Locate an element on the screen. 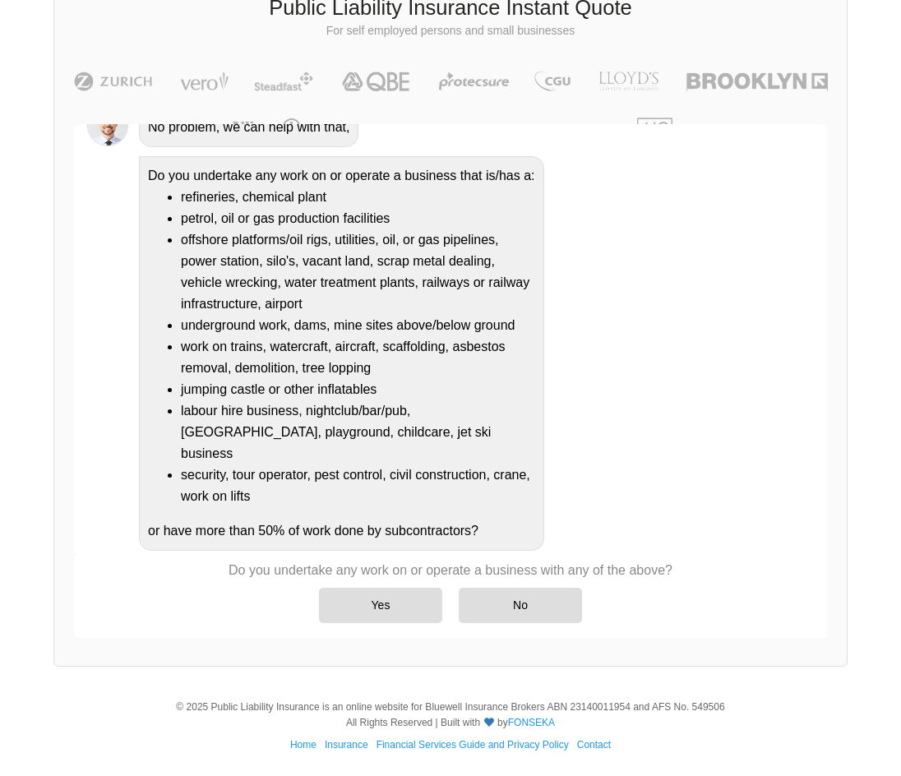 This screenshot has height=776, width=901. img: Chatbot | PLI is located at coordinates (108, 126).